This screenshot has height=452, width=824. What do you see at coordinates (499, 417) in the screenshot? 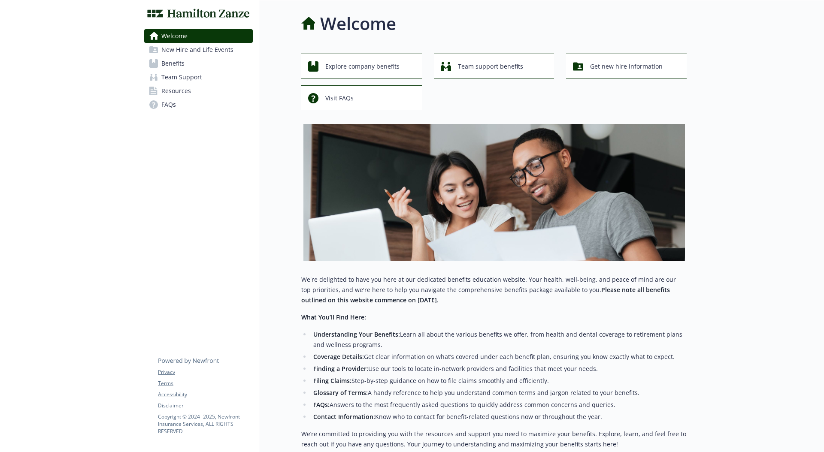
I see `li: Know who to contact for benefit-related questions now or throughout the year.` at bounding box center [499, 417].